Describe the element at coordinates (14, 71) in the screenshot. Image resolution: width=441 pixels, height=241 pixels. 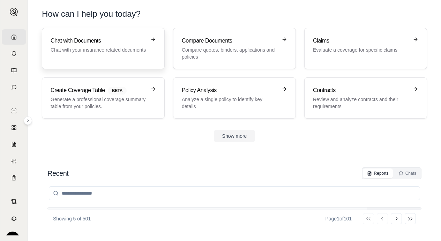
I see `a: Prompt Library` at that location.